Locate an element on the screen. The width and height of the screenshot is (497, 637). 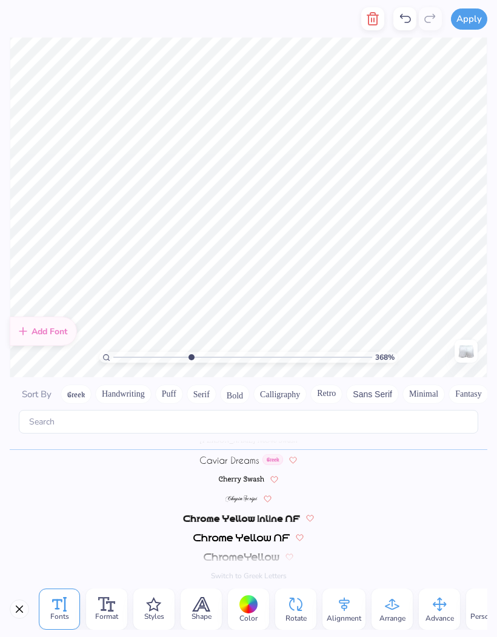
span: Styles is located at coordinates (154, 617).